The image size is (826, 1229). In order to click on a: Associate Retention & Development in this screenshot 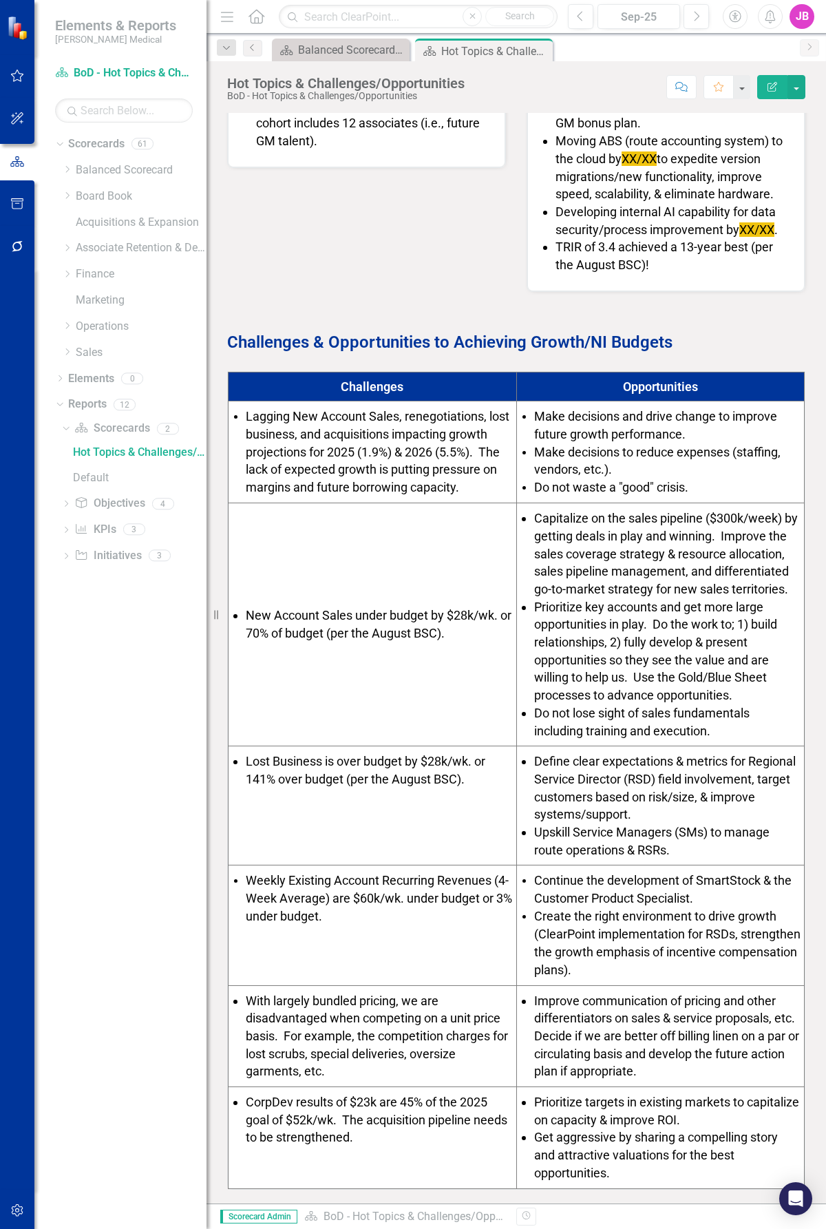, I will do `click(141, 248)`.